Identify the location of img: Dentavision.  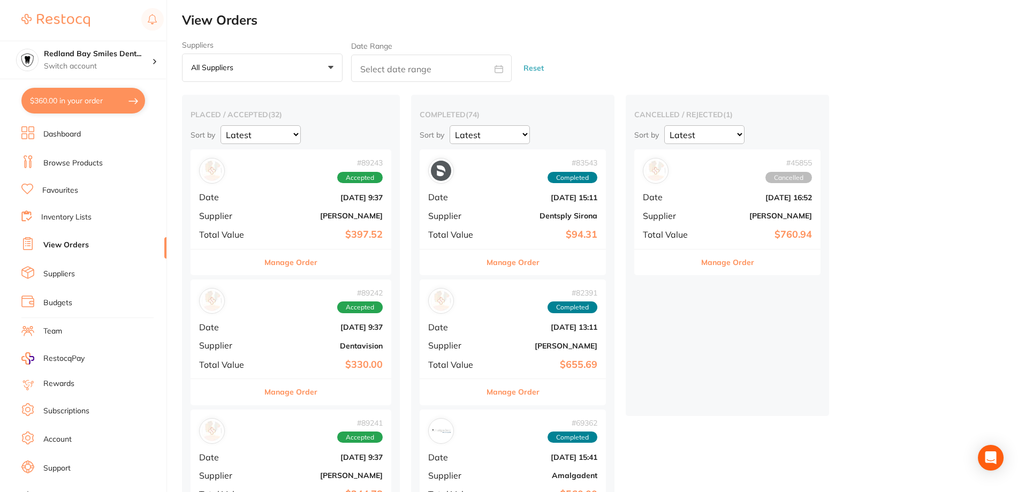
(212, 301).